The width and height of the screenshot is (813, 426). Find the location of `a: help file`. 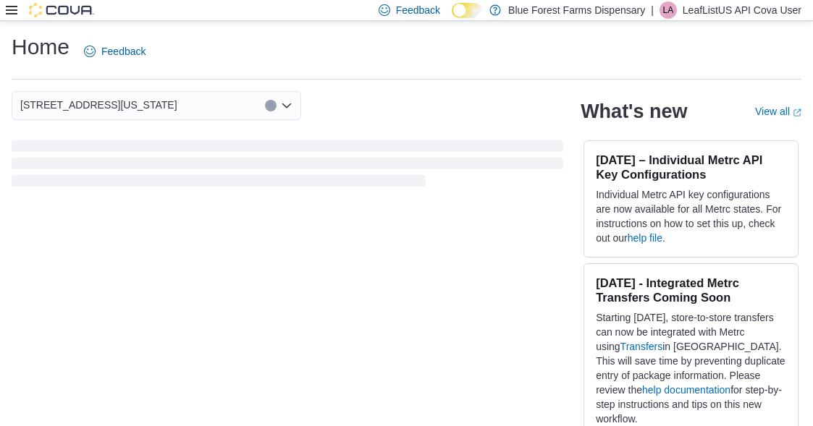

a: help file is located at coordinates (645, 238).